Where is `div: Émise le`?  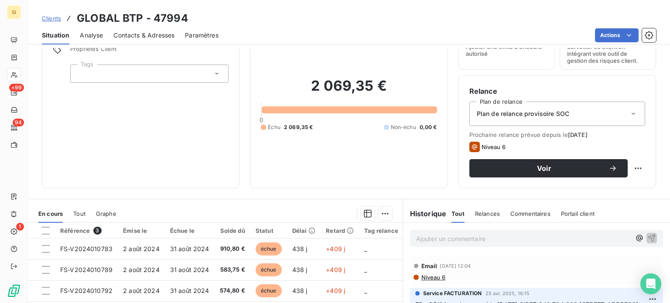
div: Émise le is located at coordinates (141, 231).